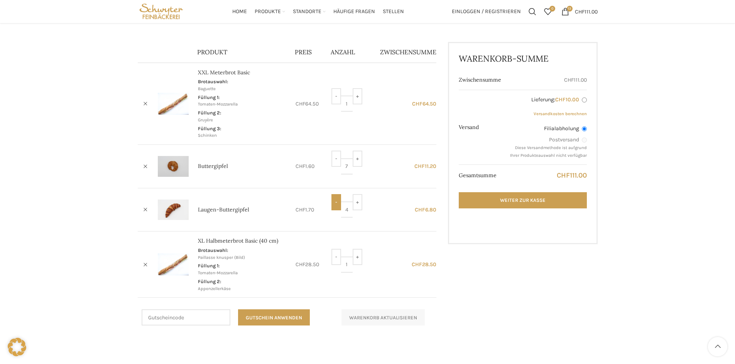  What do you see at coordinates (532, 12) in the screenshot?
I see `div: Suchen` at bounding box center [532, 12].